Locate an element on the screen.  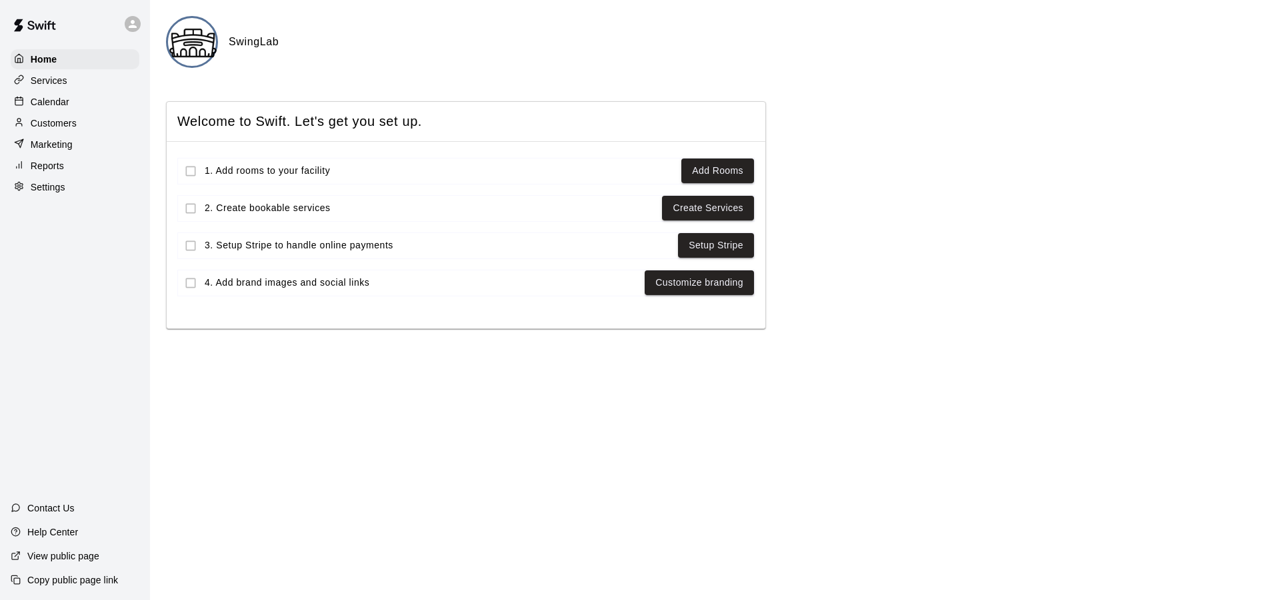
button: Setup Stripe is located at coordinates (716, 245).